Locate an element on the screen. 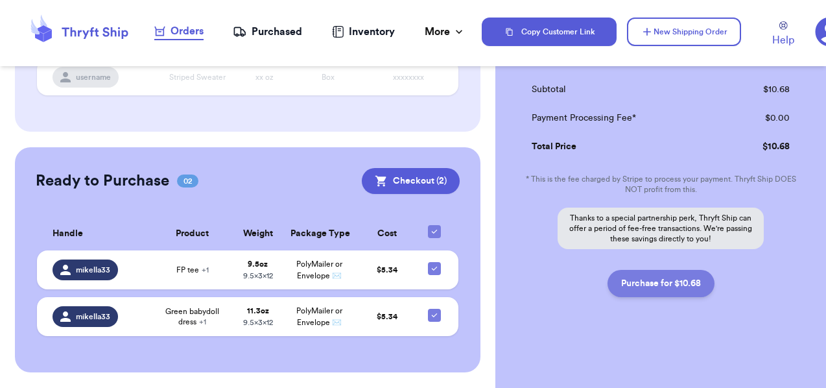  td: Payment Processing Fee* is located at coordinates (622, 118).